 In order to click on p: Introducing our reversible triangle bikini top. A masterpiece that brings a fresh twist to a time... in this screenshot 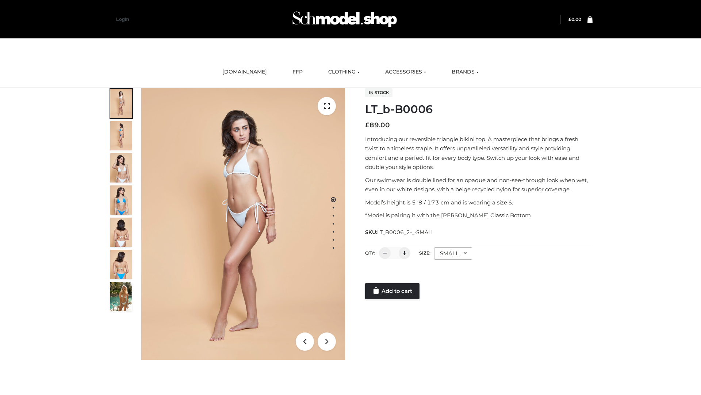, I will do `click(479, 153)`.